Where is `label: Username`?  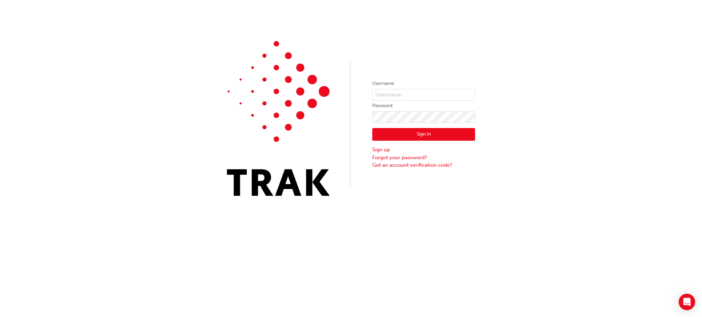
label: Username is located at coordinates (423, 84).